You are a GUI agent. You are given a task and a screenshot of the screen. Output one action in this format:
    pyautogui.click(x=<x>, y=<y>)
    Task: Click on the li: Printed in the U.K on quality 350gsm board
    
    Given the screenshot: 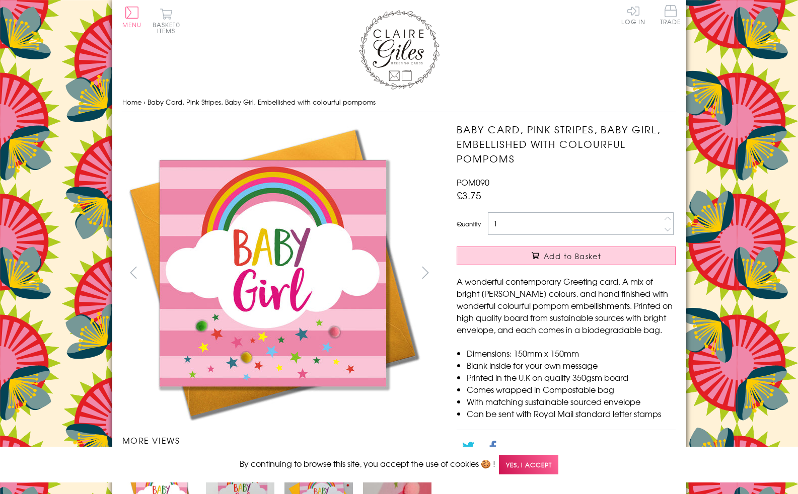 What is the action you would take?
    pyautogui.click(x=571, y=378)
    